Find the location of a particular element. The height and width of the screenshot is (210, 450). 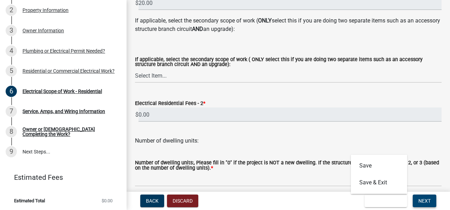

div: Property Information is located at coordinates (45, 10).